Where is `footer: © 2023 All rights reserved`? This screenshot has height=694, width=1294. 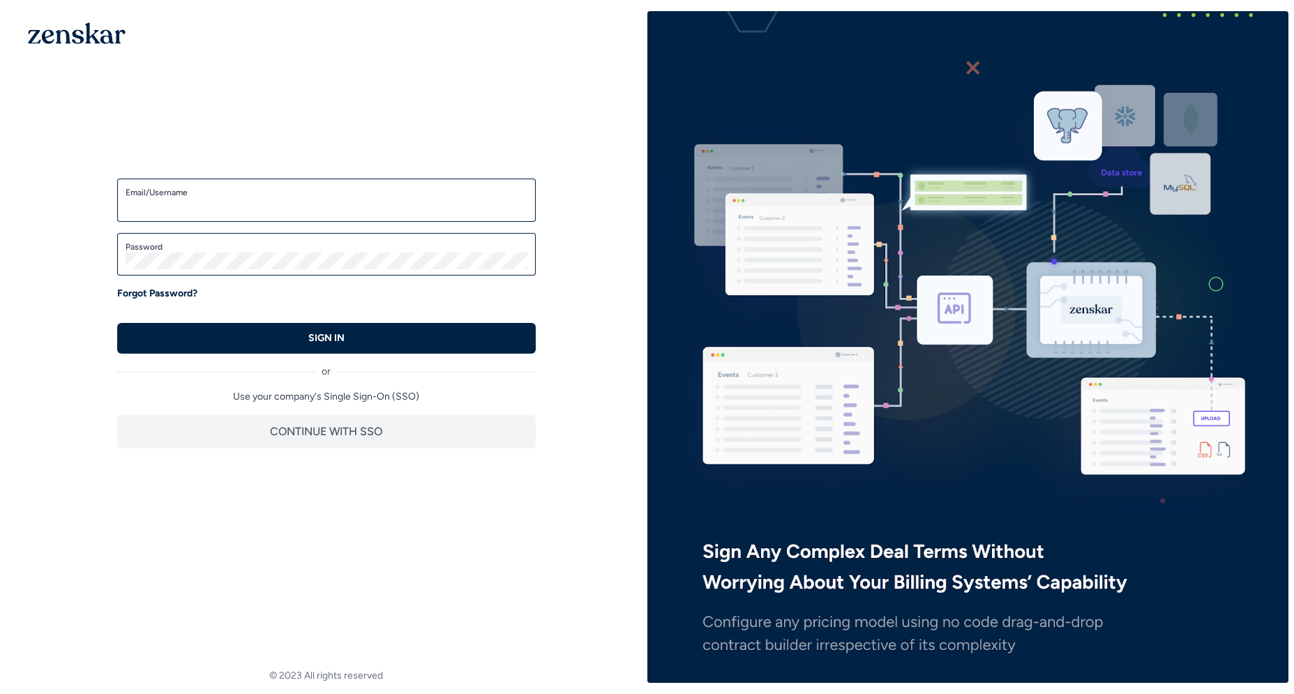 footer: © 2023 All rights reserved is located at coordinates (326, 676).